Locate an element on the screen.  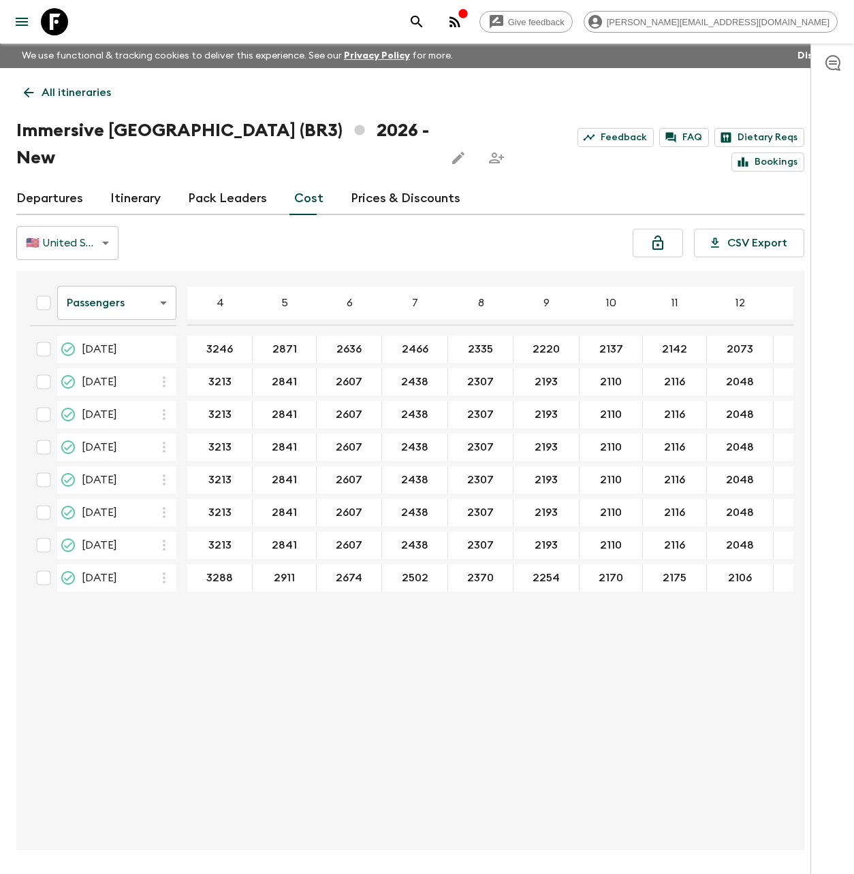
button: Edit this itinerary is located at coordinates (458, 158).